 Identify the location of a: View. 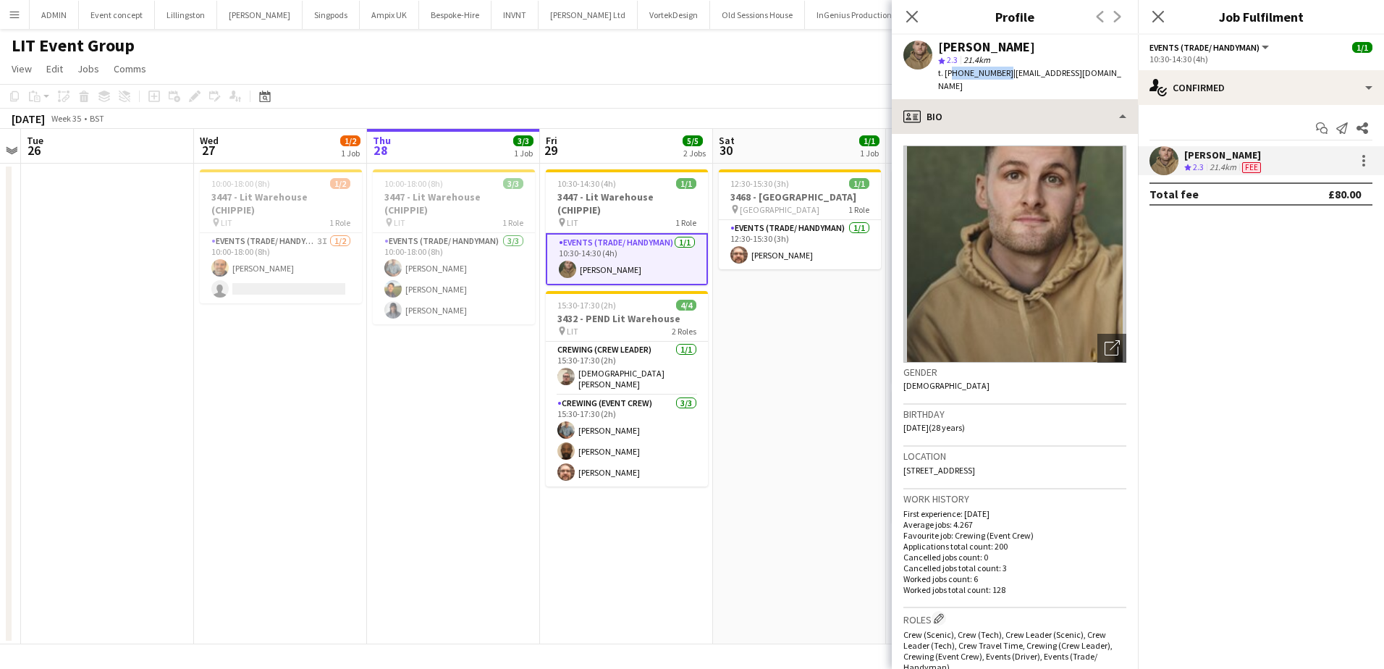
(22, 69).